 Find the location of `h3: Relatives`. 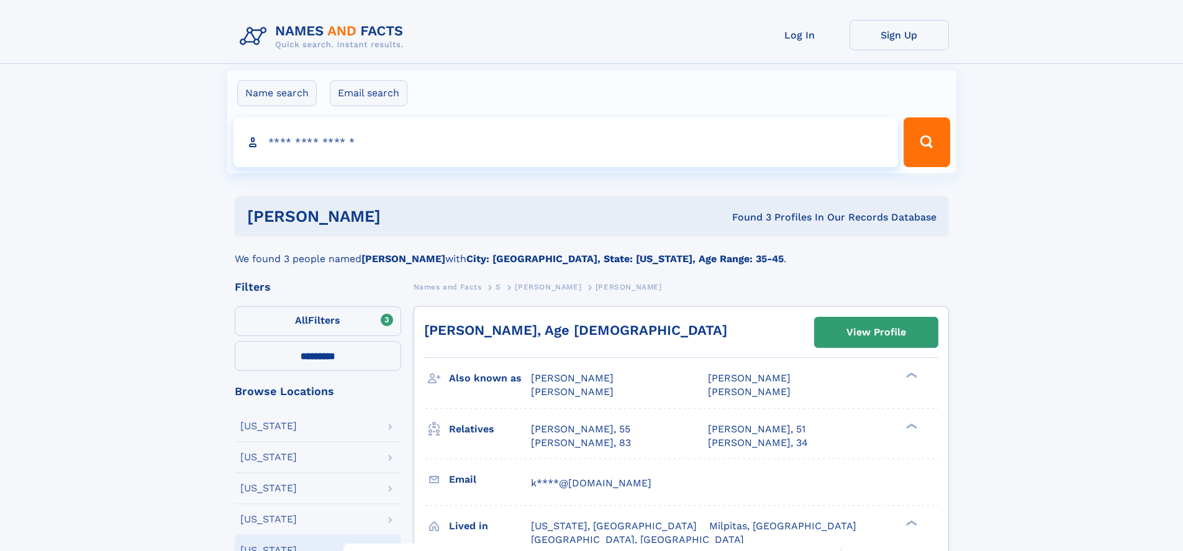

h3: Relatives is located at coordinates (490, 429).